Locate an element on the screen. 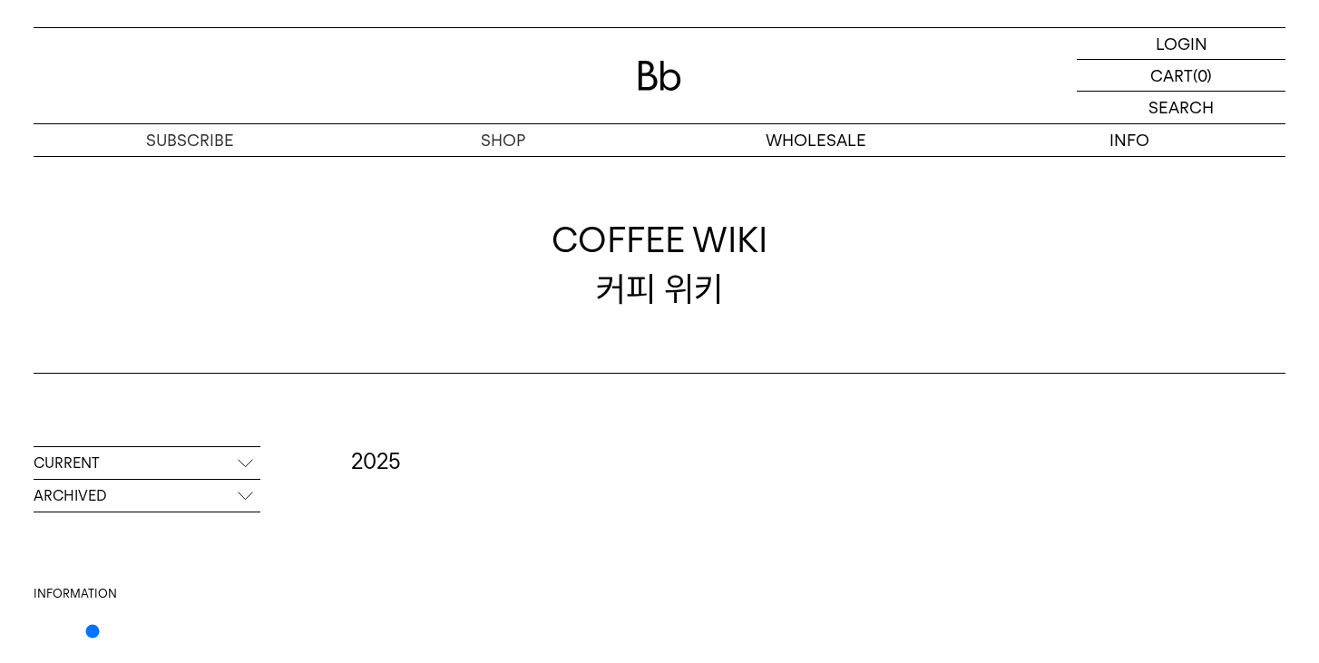 This screenshot has width=1319, height=663. img: 로고 is located at coordinates (660, 75).